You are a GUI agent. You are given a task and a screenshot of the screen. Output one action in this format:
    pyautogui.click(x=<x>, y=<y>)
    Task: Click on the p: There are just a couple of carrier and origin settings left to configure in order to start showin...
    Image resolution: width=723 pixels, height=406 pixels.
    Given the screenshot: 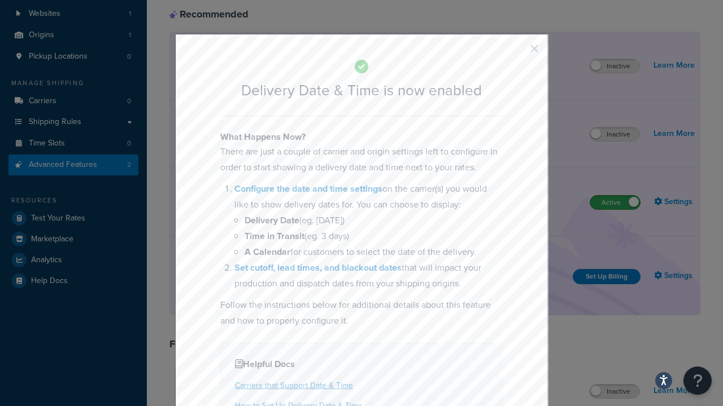 What is the action you would take?
    pyautogui.click(x=361, y=160)
    